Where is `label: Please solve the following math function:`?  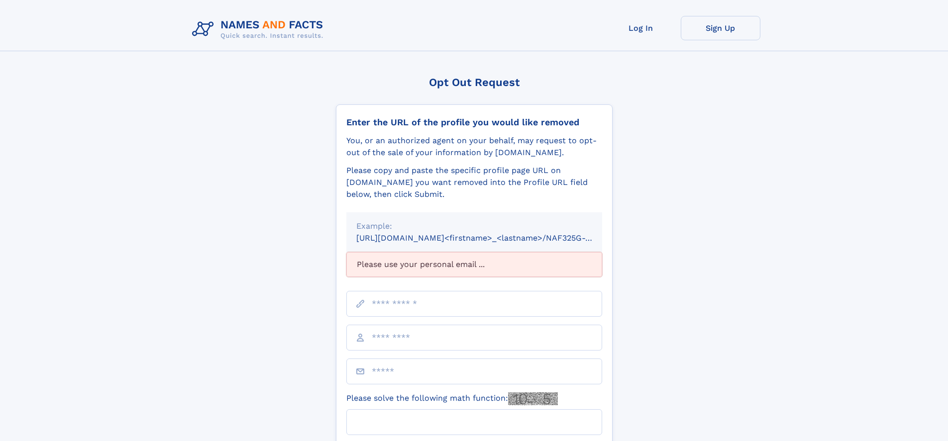
label: Please solve the following math function: is located at coordinates (452, 399).